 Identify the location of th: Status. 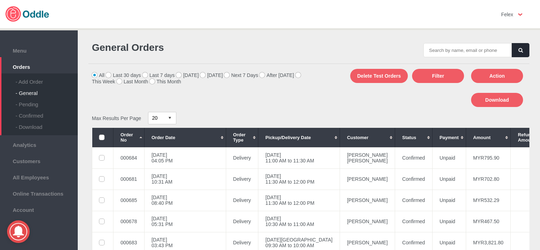
(414, 137).